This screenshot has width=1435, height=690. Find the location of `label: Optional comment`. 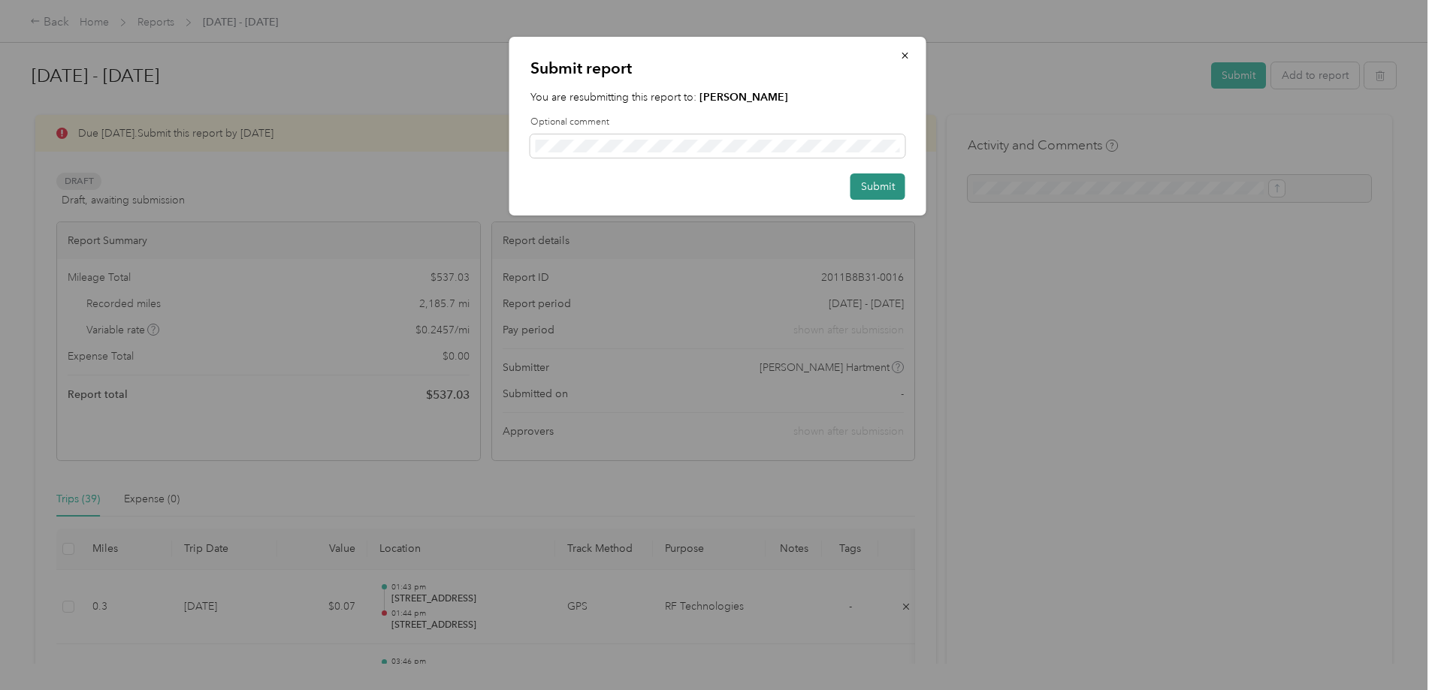

label: Optional comment is located at coordinates (717, 122).